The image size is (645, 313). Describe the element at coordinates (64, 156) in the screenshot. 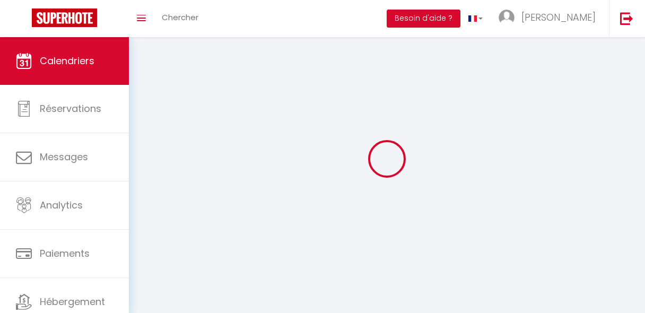

I see `span: Messages` at that location.